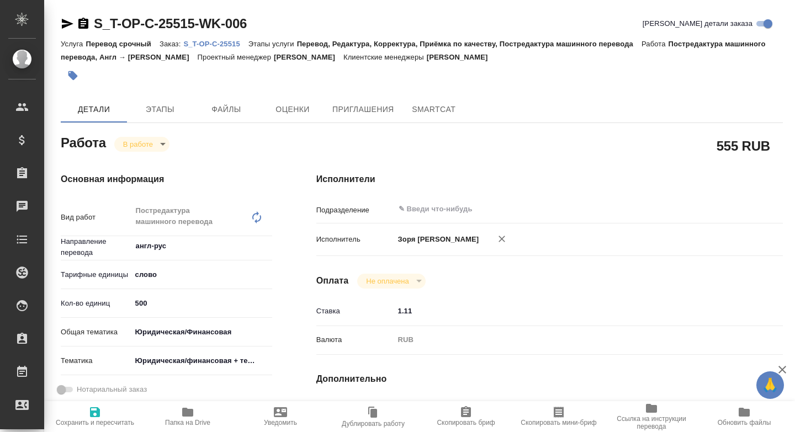  I want to click on span: Скопировать мини-бриф, so click(558, 423).